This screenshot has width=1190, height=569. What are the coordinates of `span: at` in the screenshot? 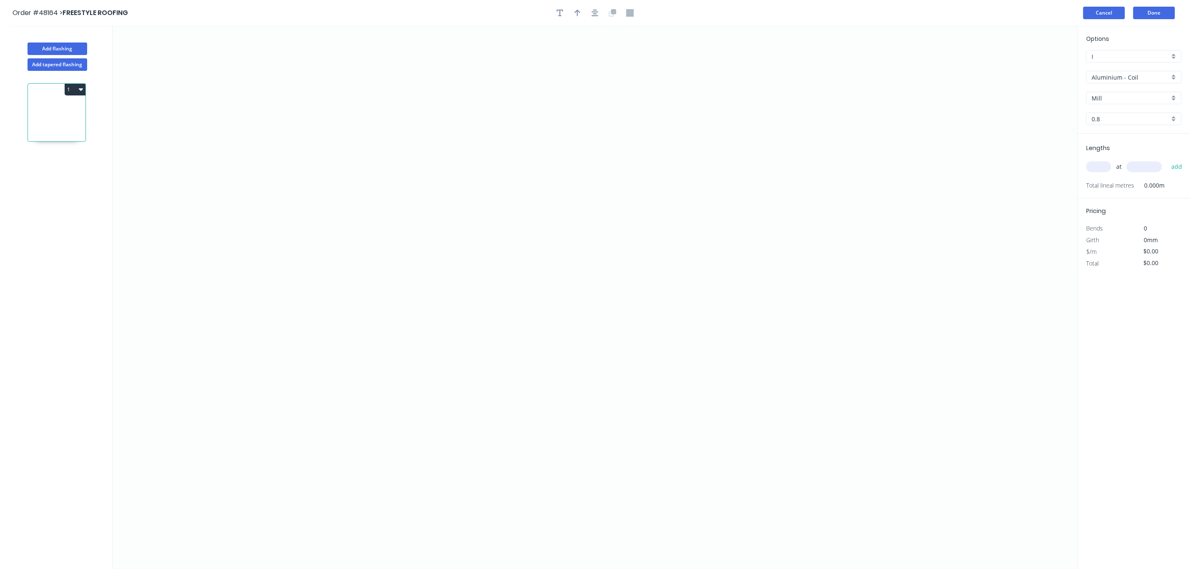 It's located at (1119, 167).